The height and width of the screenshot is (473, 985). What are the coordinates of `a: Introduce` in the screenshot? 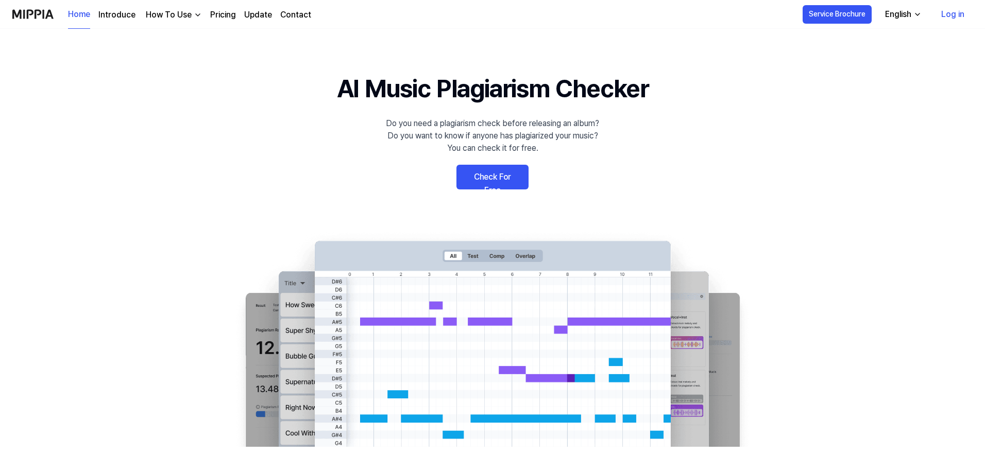 It's located at (117, 15).